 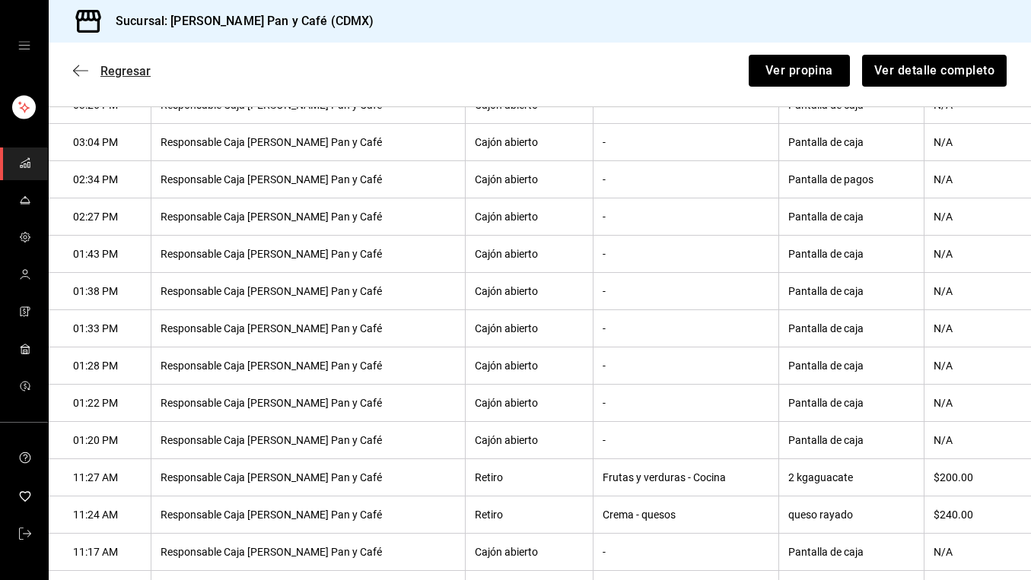 I want to click on th: $240.00, so click(x=978, y=515).